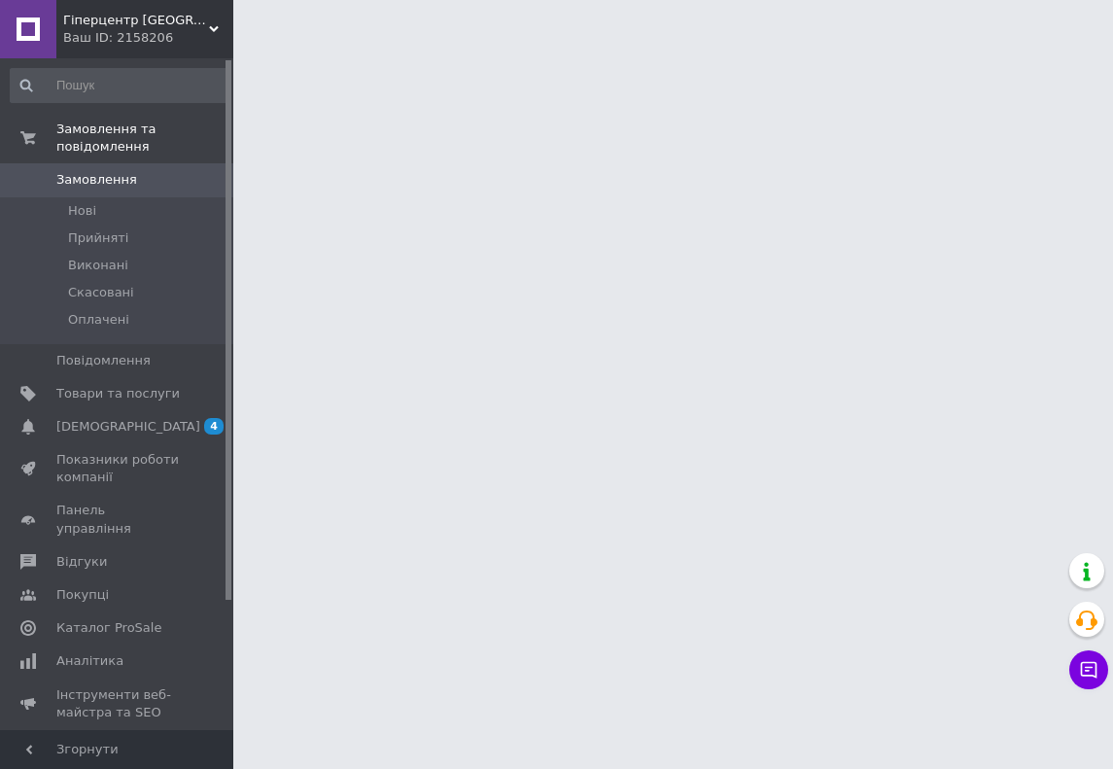  Describe the element at coordinates (118, 394) in the screenshot. I see `span: Товари та послуги` at that location.